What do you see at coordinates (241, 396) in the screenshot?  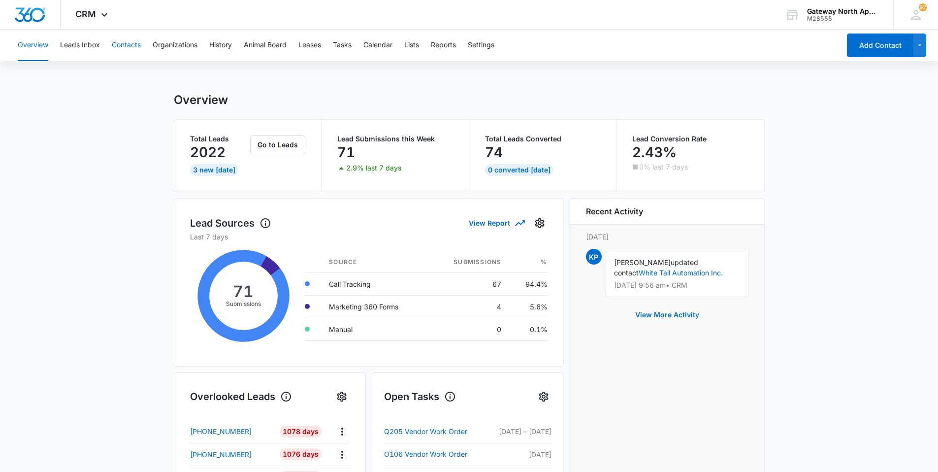 I see `h1: Overlooked Leads` at bounding box center [241, 396].